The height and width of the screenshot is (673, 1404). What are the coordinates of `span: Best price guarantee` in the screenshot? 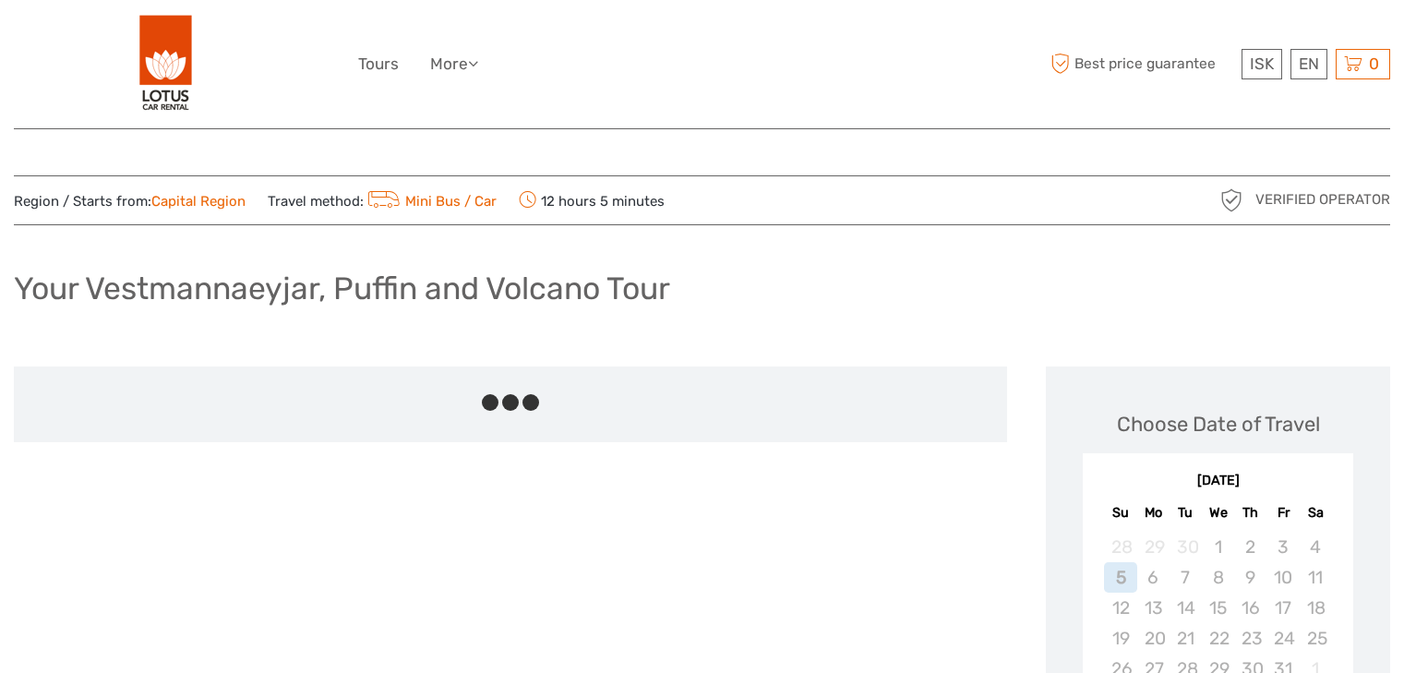 It's located at (1141, 64).